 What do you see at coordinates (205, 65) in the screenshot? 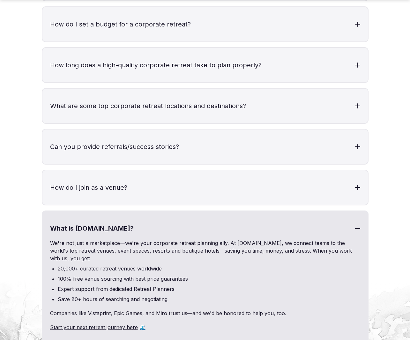
I see `h3: How long does a high-quality corporate retreat take to plan properly?` at bounding box center [205, 65].